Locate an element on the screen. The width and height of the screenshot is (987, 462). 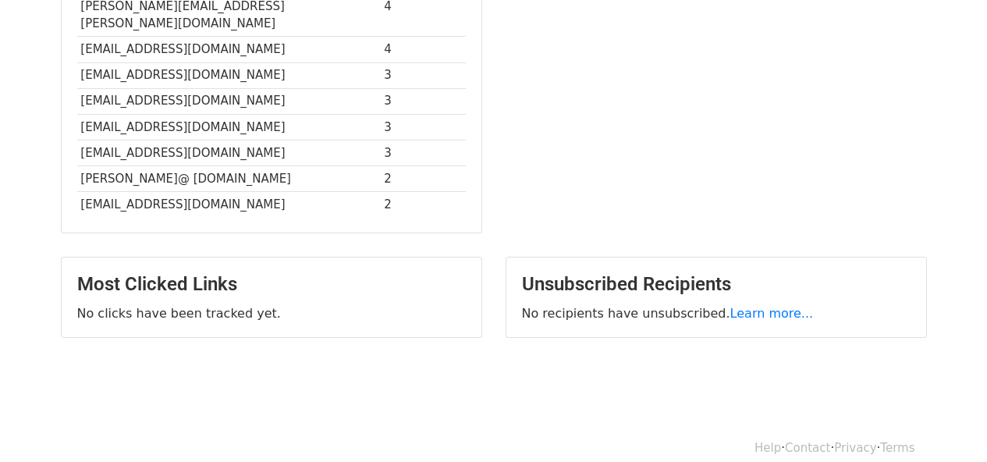
div: Chat Widget is located at coordinates (948, 424).